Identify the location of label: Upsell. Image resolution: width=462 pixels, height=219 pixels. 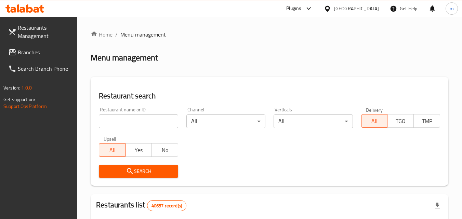
(110, 139).